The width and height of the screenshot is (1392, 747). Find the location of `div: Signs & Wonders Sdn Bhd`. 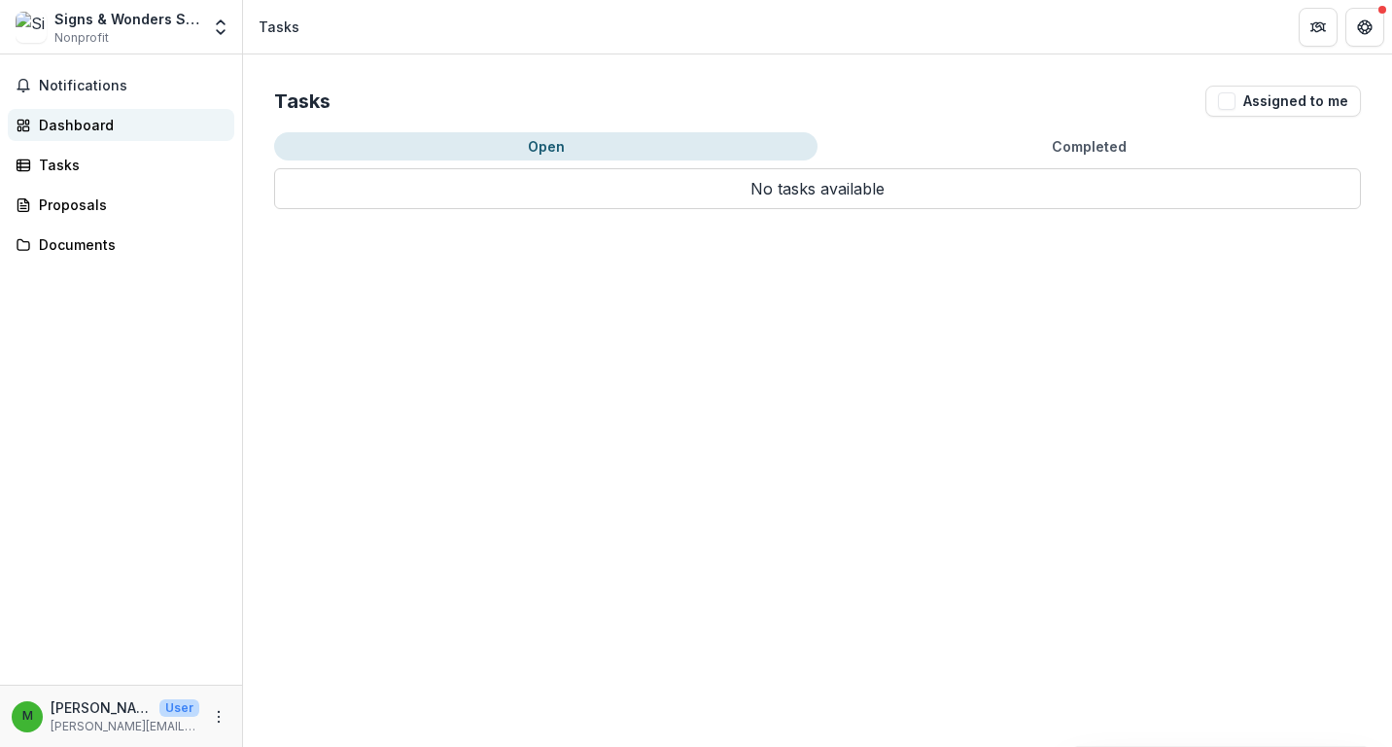

div: Signs & Wonders Sdn Bhd is located at coordinates (126, 18).